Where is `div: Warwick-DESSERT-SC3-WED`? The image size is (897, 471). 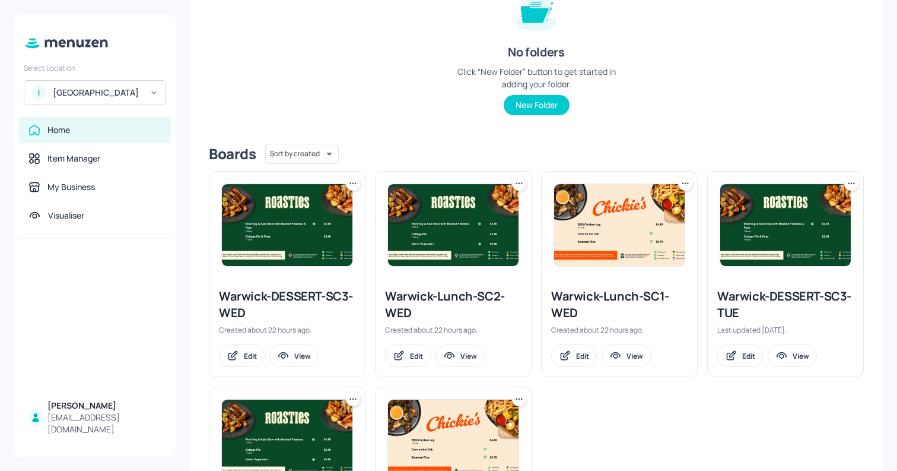 div: Warwick-DESSERT-SC3-WED is located at coordinates (287, 304).